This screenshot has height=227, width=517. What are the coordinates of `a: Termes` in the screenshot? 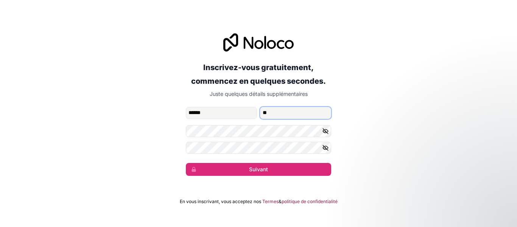 It's located at (270, 201).